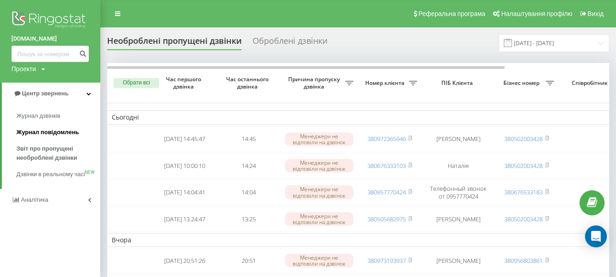 Image resolution: width=616 pixels, height=277 pixels. What do you see at coordinates (458, 192) in the screenshot?
I see `td: Телефонный звонок от 0957770424` at bounding box center [458, 192].